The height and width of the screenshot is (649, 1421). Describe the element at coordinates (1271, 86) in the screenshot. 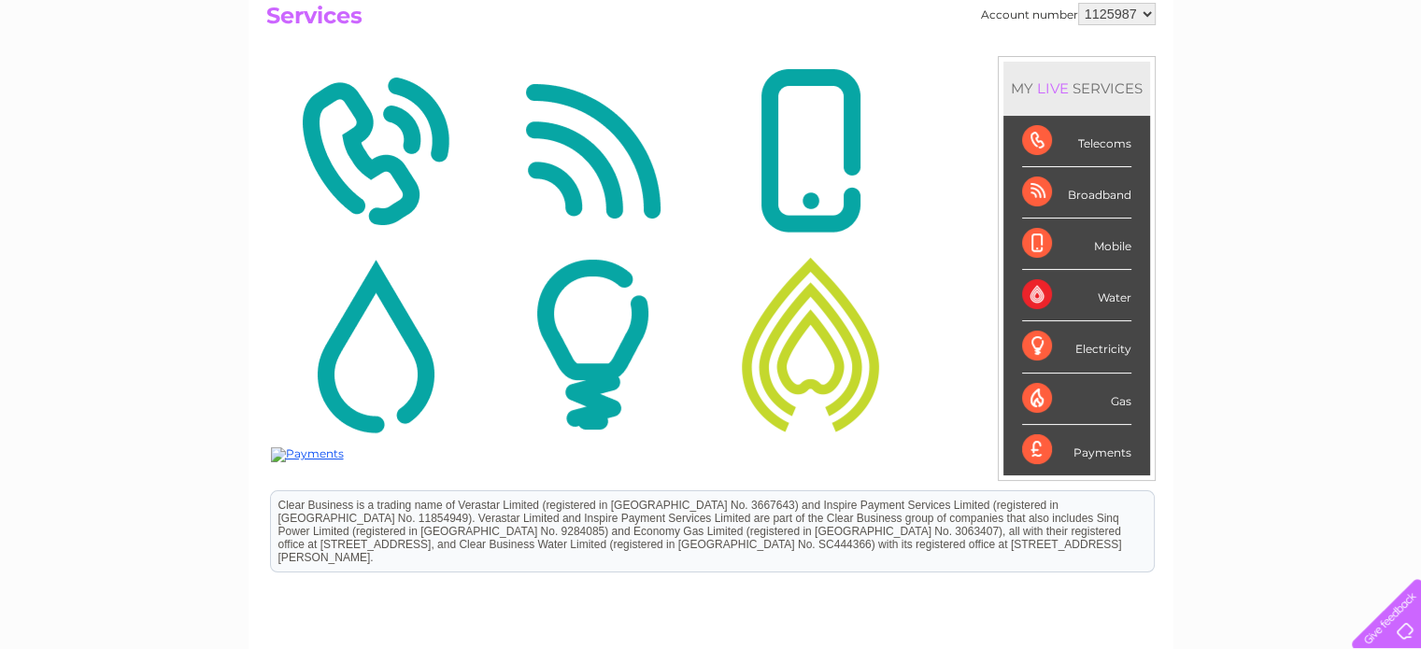

I see `a: Blog` at that location.